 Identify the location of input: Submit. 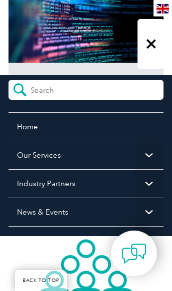
(19, 90).